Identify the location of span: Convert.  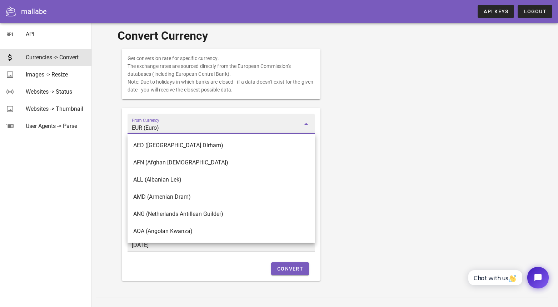
(290, 269).